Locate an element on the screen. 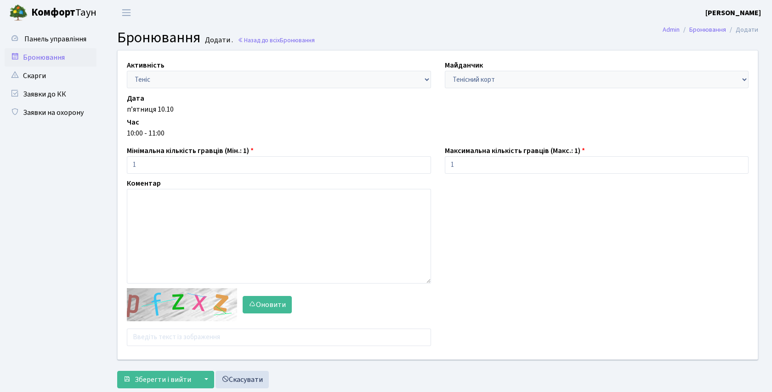 The height and width of the screenshot is (392, 772). b: Комфорт is located at coordinates (53, 12).